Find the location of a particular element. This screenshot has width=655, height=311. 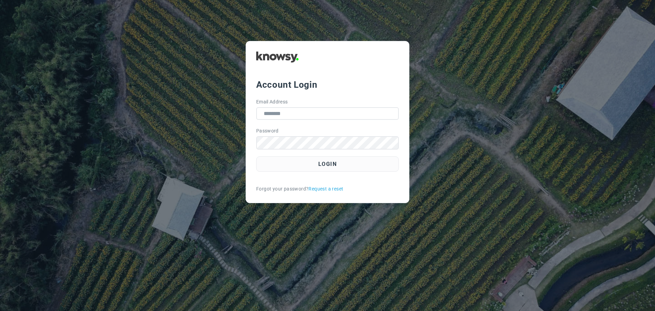

button: Login is located at coordinates (328, 164).